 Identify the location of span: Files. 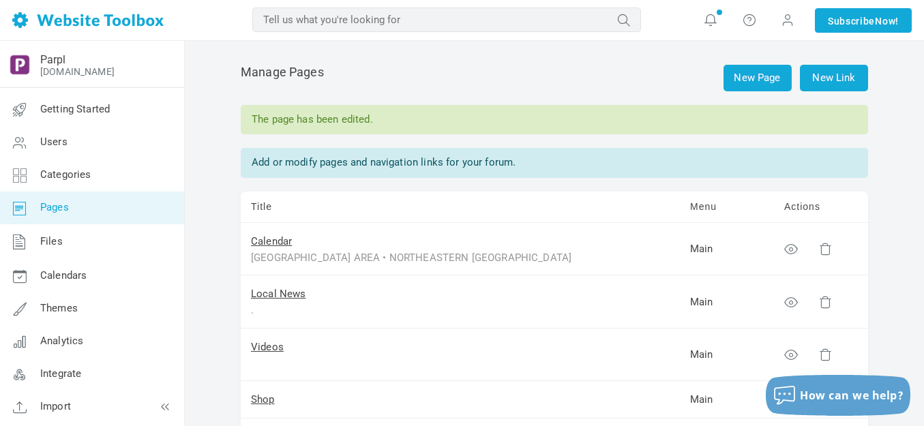
(51, 241).